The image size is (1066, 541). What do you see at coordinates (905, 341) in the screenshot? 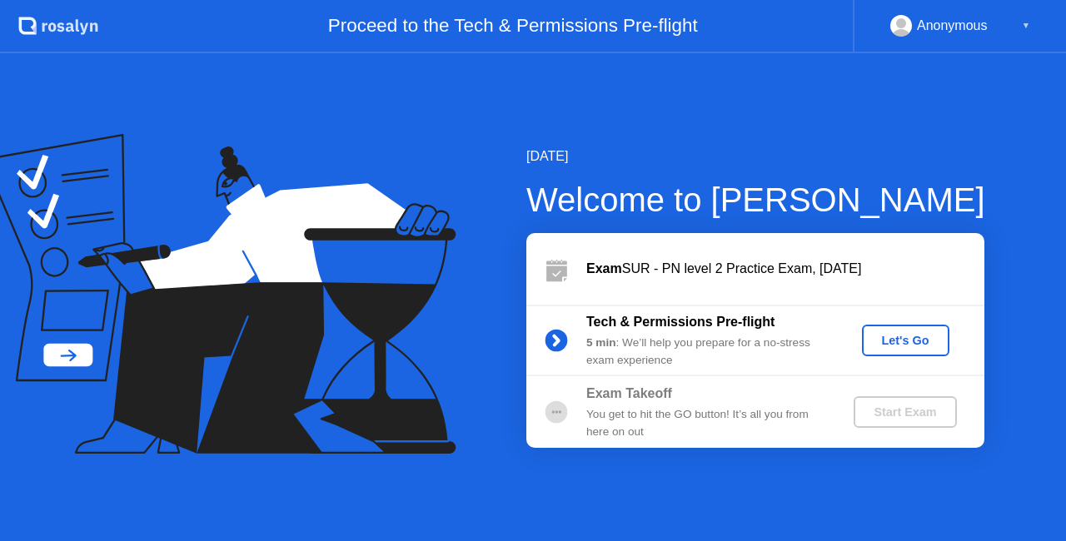
I see `div: Let's Go` at bounding box center [905, 341].